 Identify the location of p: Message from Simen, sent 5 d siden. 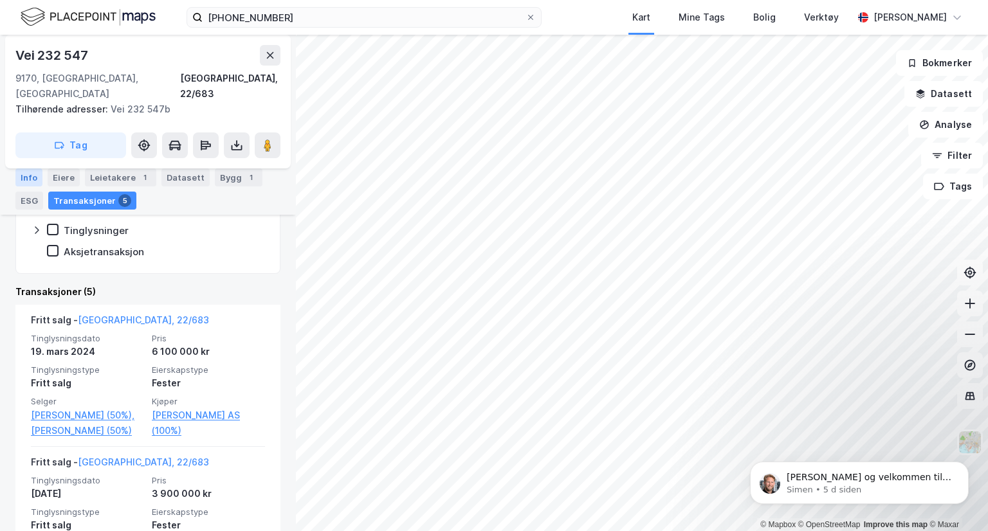
(139, 55).